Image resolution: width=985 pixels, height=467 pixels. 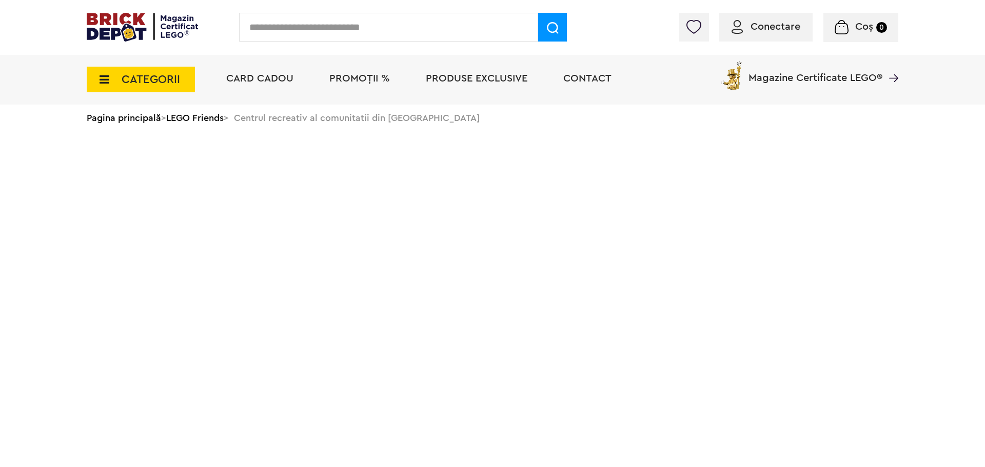 What do you see at coordinates (766, 27) in the screenshot?
I see `a: Conectare` at bounding box center [766, 27].